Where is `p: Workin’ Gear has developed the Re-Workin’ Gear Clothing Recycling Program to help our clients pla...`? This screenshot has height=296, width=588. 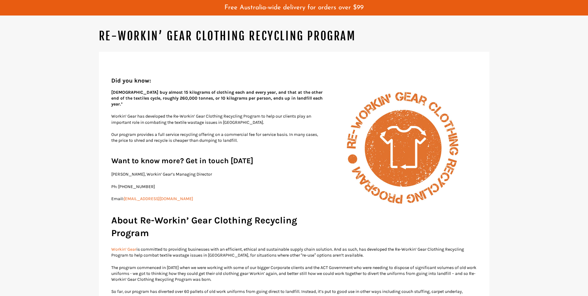 p: Workin’ Gear has developed the Re-Workin’ Gear Clothing Recycling Program to help our clients pla... is located at coordinates (294, 119).